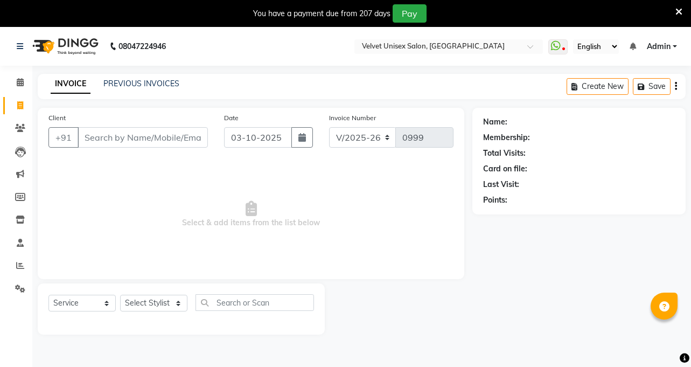 The image size is (691, 367). What do you see at coordinates (659, 46) in the screenshot?
I see `span: Admin` at bounding box center [659, 46].